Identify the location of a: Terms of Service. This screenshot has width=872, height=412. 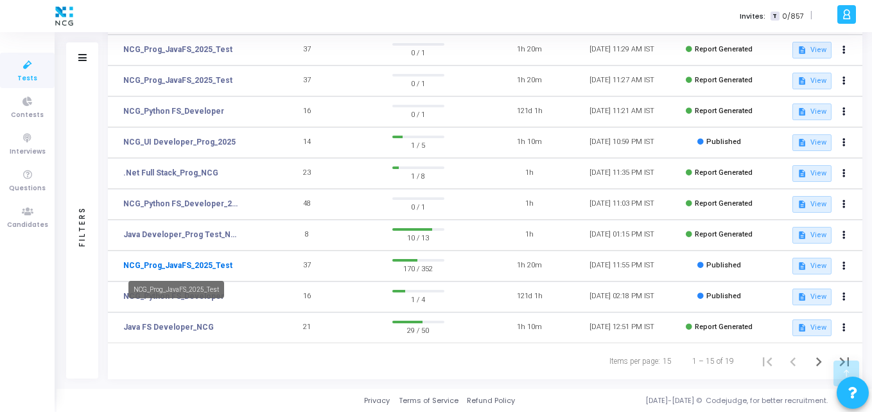
(428, 400).